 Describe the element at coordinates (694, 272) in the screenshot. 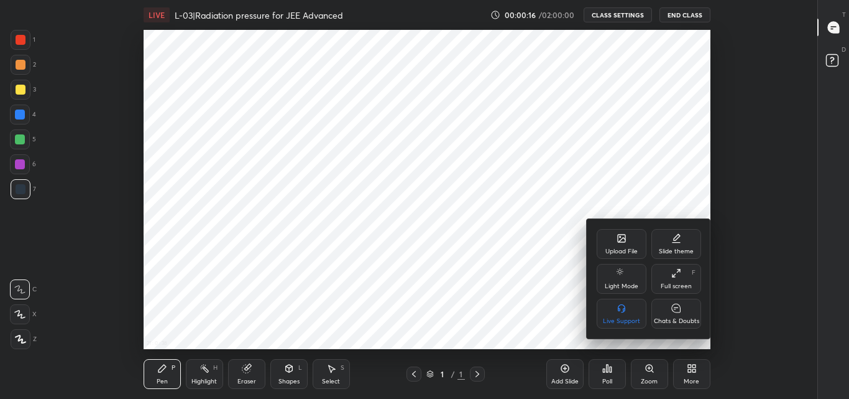

I see `div: F` at that location.